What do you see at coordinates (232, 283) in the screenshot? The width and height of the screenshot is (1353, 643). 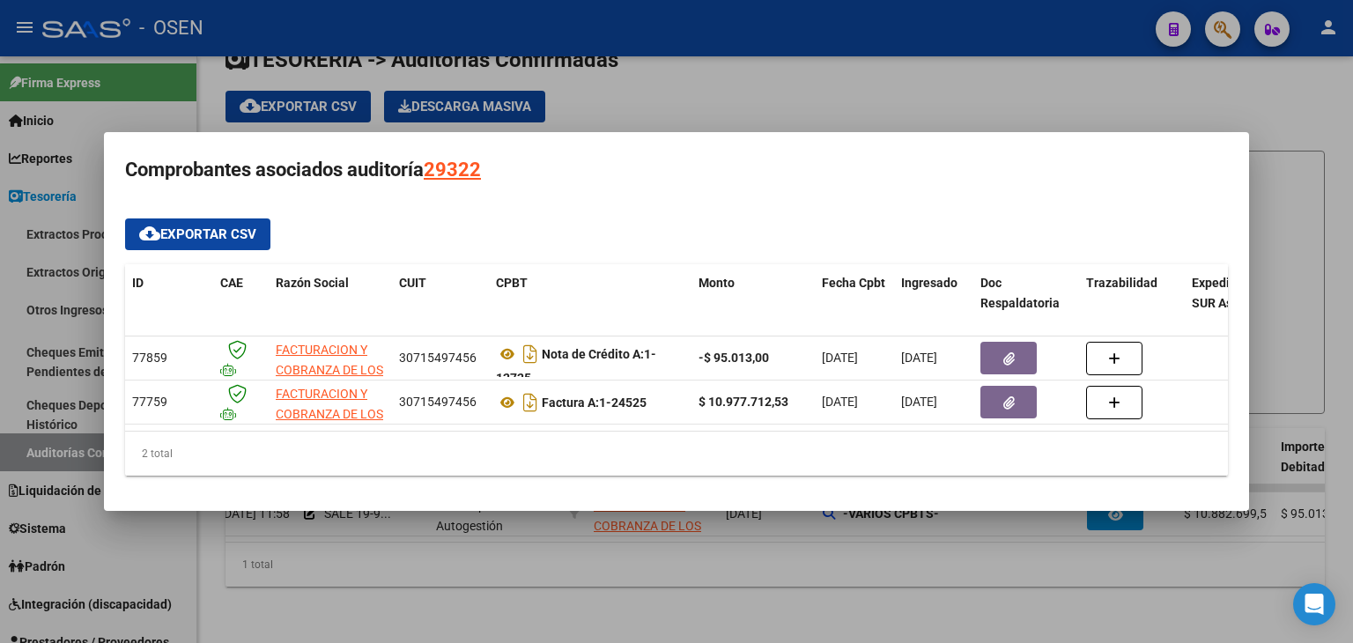 I see `span: CAE` at bounding box center [232, 283].